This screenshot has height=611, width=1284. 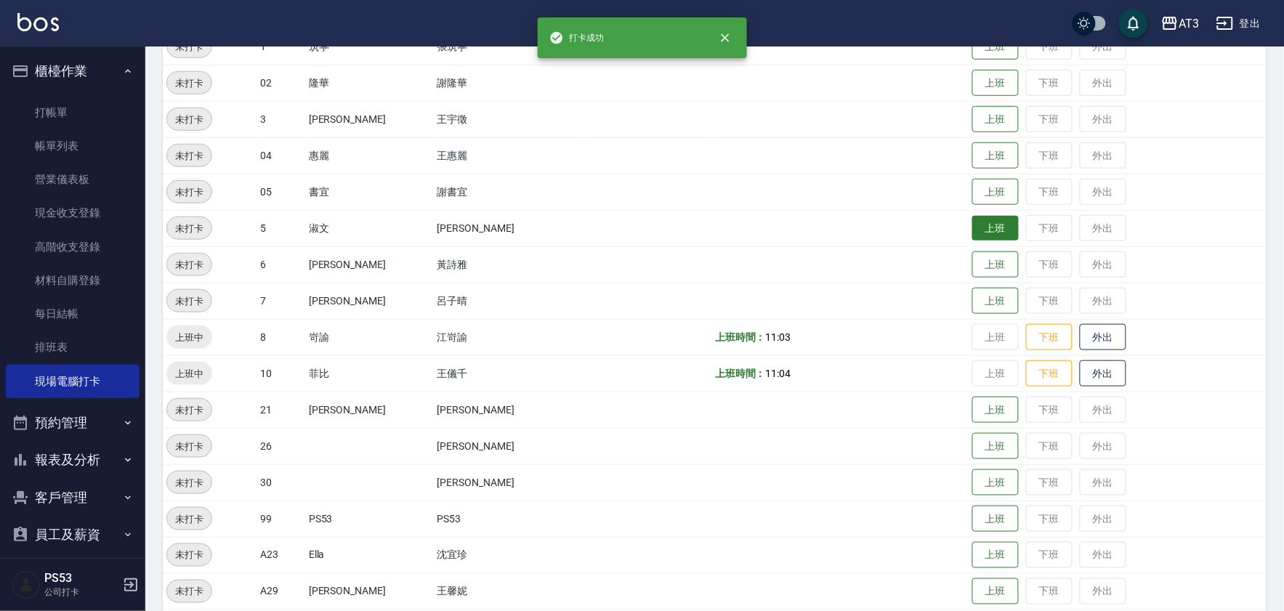 What do you see at coordinates (369, 555) in the screenshot?
I see `td: Ella` at bounding box center [369, 555].